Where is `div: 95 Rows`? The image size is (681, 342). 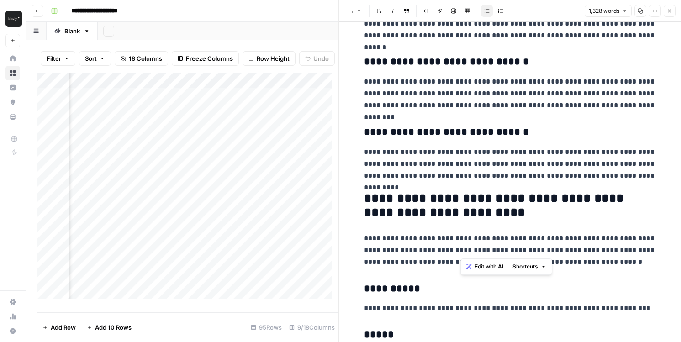 div: 95 Rows is located at coordinates (266, 328).